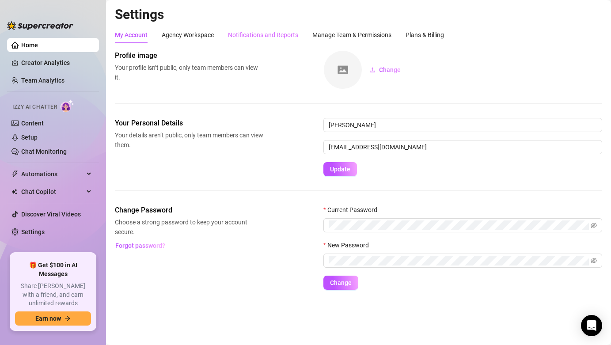  What do you see at coordinates (189, 56) in the screenshot?
I see `span: Profile image` at bounding box center [189, 56].